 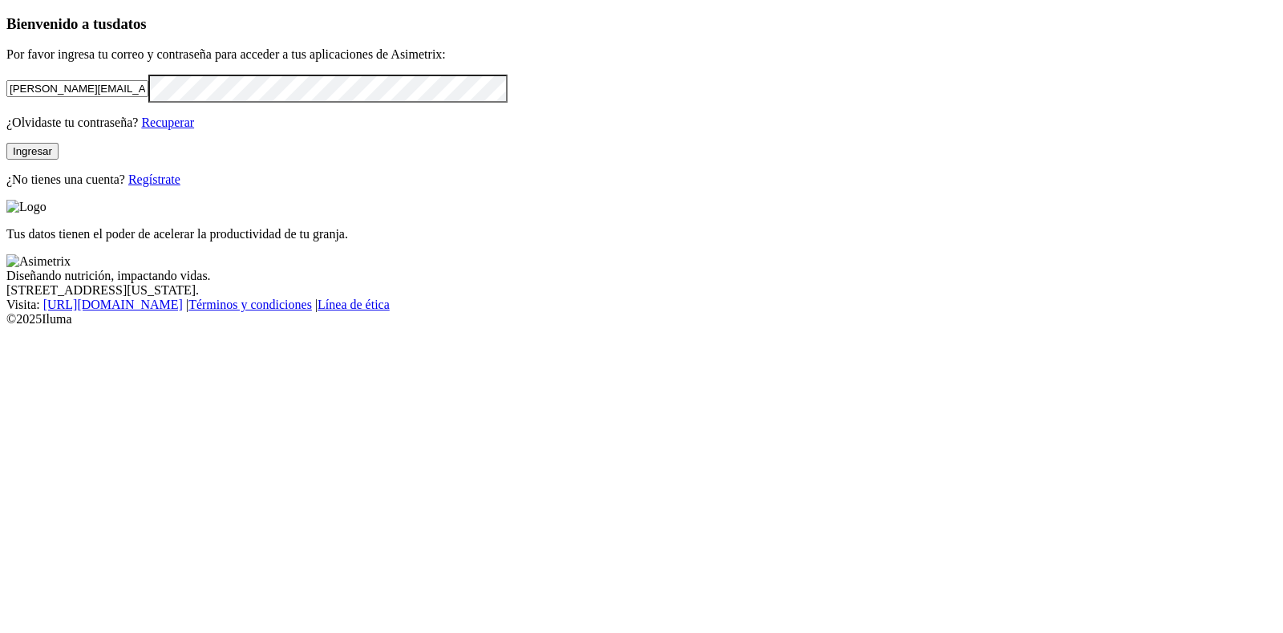 What do you see at coordinates (642, 123) in the screenshot?
I see `p: ¿Olvidaste tu contraseña?` at bounding box center [642, 123].